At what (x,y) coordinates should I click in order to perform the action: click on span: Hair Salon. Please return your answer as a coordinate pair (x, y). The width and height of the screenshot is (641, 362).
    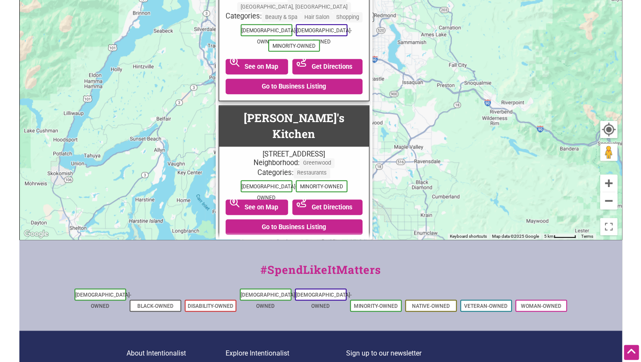
    Looking at the image, I should click on (317, 17).